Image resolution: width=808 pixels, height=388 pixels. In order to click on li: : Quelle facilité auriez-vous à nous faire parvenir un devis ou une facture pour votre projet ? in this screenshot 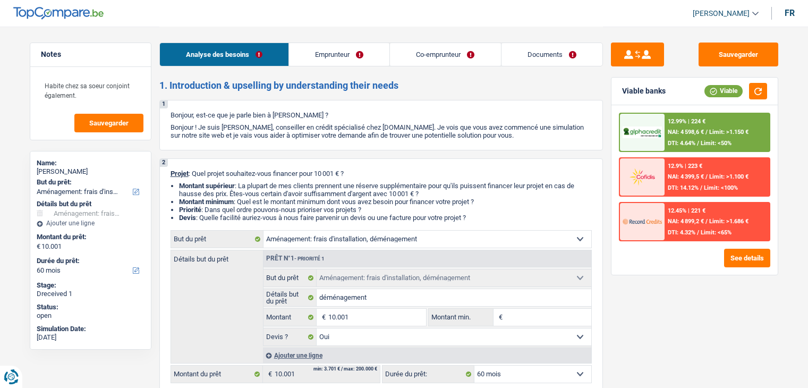, I will do `click(385, 217)`.